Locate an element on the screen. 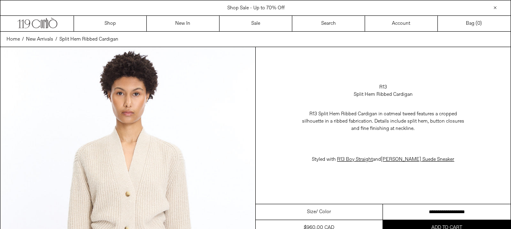 The image size is (511, 229). a: New In is located at coordinates (183, 24).